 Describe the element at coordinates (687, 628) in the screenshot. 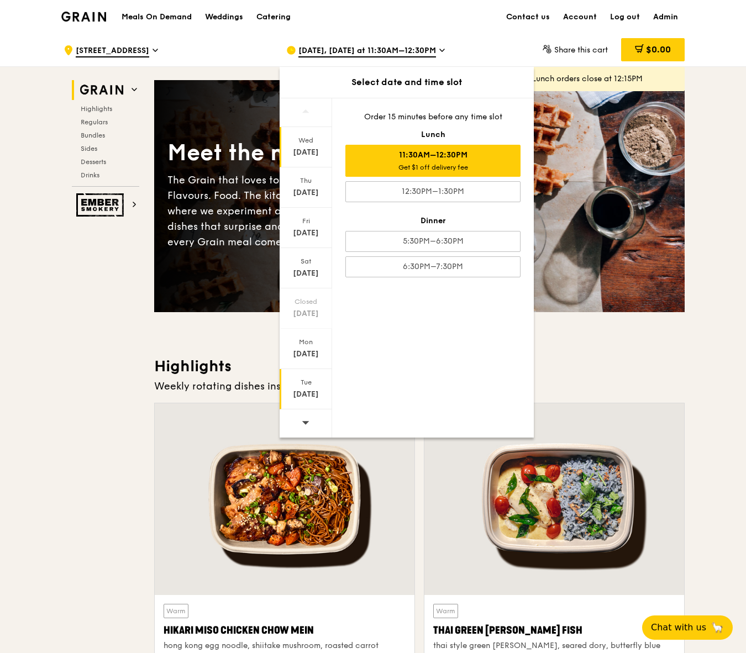

I see `button: Chat with us🦙` at that location.